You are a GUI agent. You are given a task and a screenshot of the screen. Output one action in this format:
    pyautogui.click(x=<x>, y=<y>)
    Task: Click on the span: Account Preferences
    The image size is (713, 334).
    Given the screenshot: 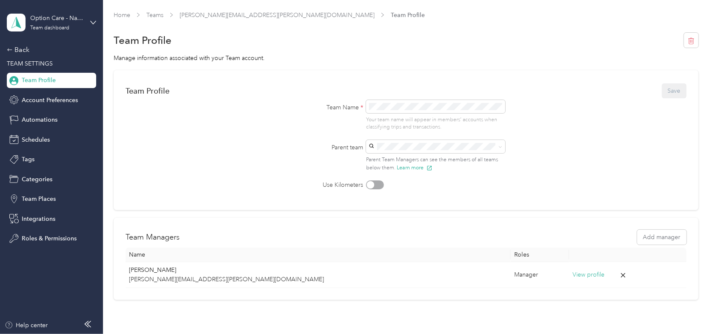 What is the action you would take?
    pyautogui.click(x=50, y=100)
    